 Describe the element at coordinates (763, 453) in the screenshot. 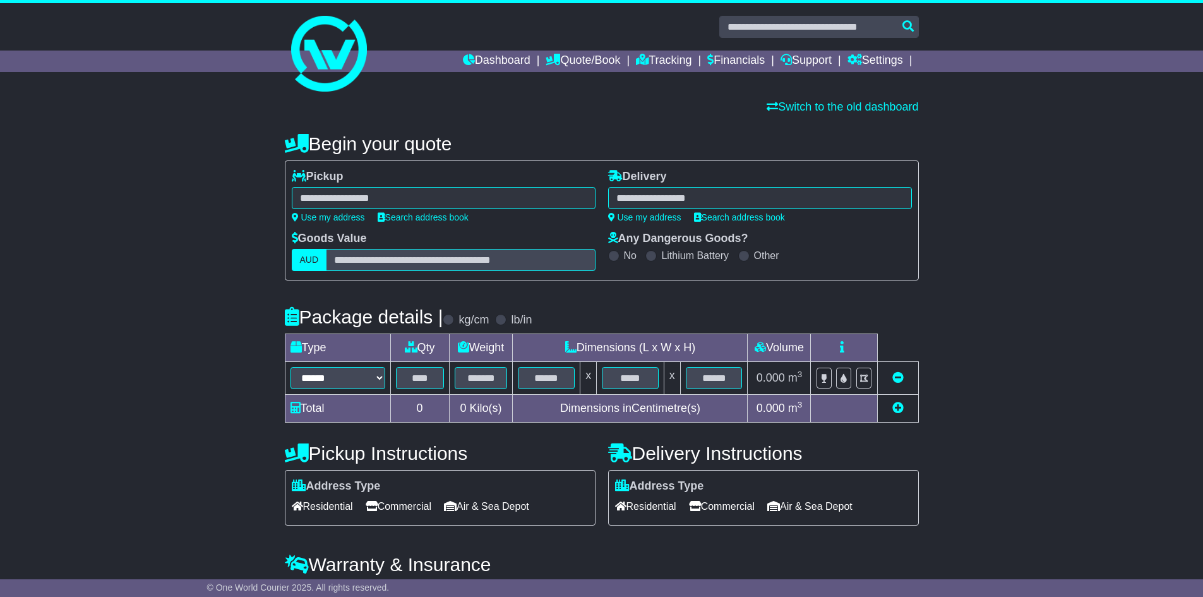

I see `h4: Delivery Instructions` at that location.